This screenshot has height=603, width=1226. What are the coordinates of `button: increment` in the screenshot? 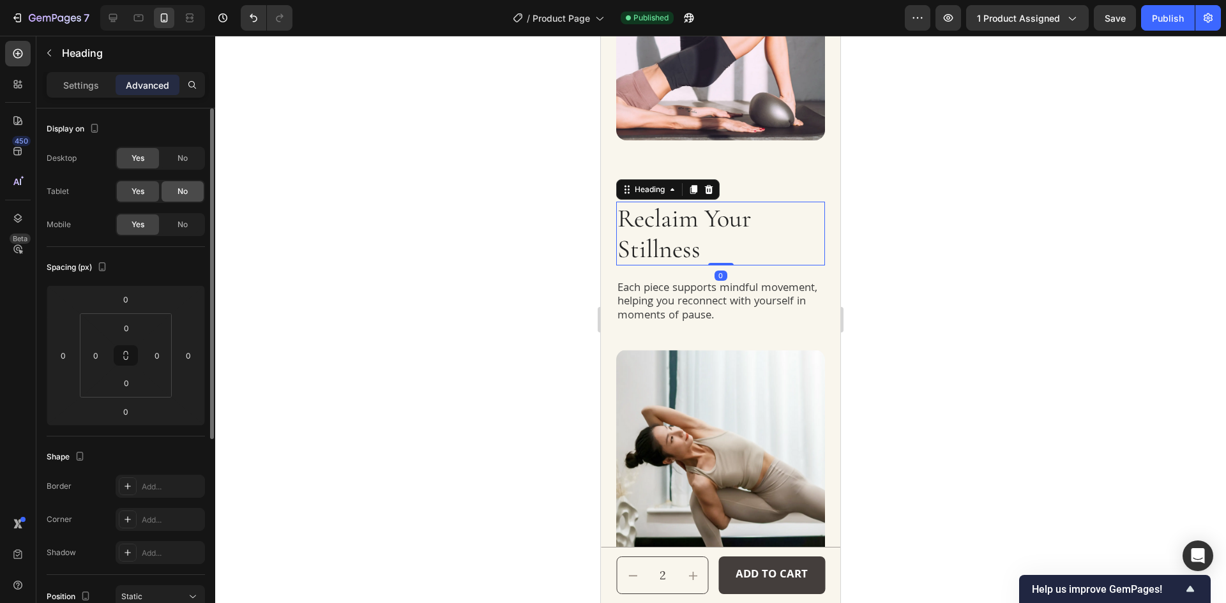 It's located at (91, 539).